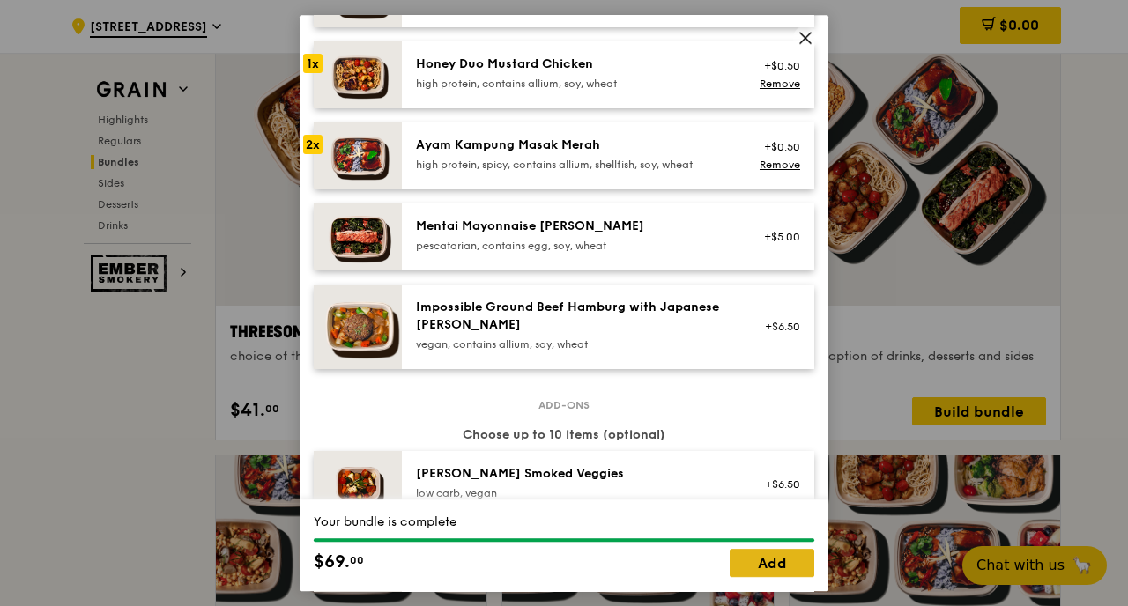 This screenshot has height=606, width=1128. Describe the element at coordinates (564, 523) in the screenshot. I see `div: Your bundle is complete` at that location.